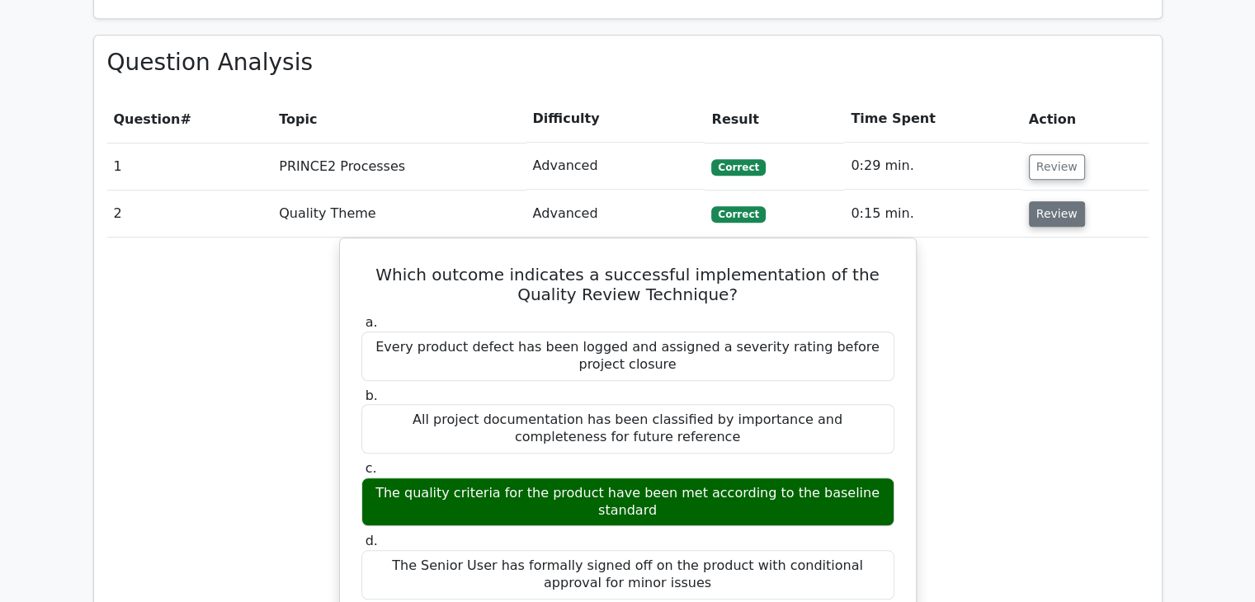  I want to click on h5: Which outcome indicates a successful implementation of the Quality Review Technique?, so click(628, 285).